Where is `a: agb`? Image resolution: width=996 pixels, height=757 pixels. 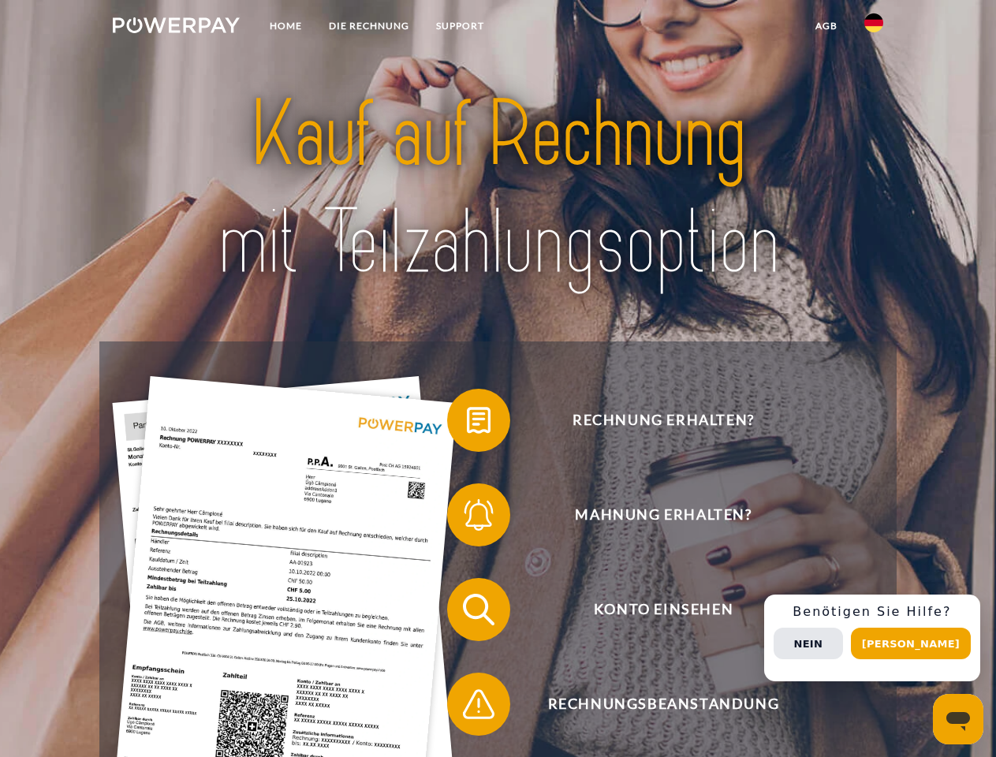
a: agb is located at coordinates (827, 26).